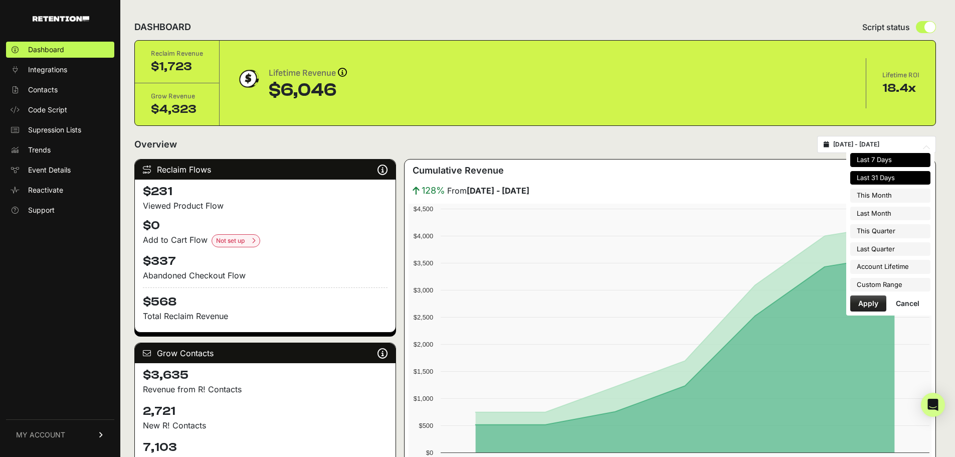 This screenshot has height=457, width=955. Describe the element at coordinates (488, 190) in the screenshot. I see `span: From` at that location.